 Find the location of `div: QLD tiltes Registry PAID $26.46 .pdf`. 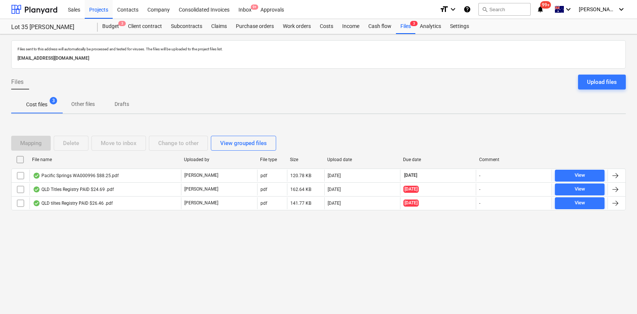

div: QLD tiltes Registry PAID $26.46 .pdf is located at coordinates (73, 203).